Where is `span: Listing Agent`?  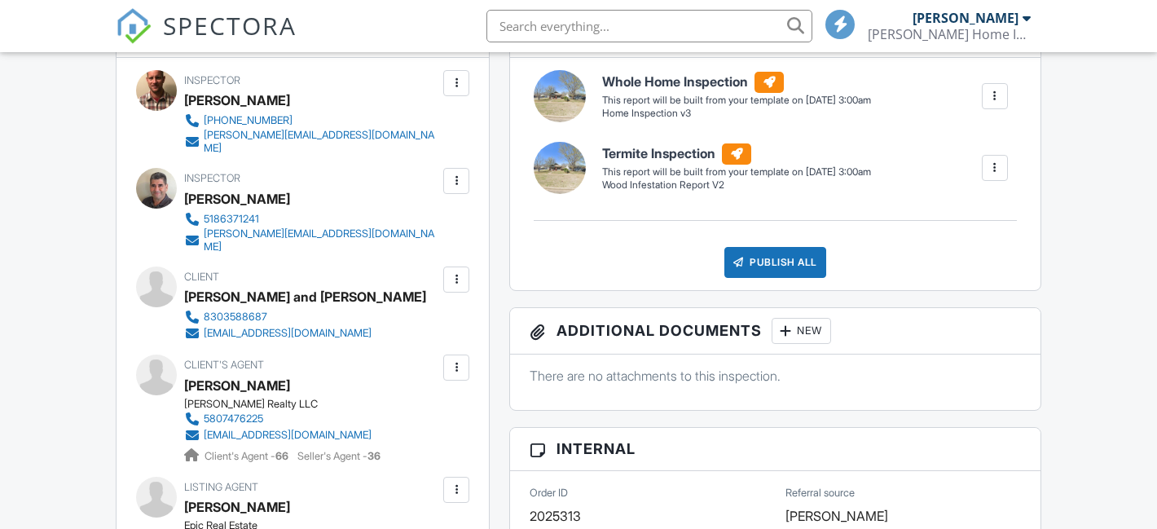
span: Listing Agent is located at coordinates (221, 486).